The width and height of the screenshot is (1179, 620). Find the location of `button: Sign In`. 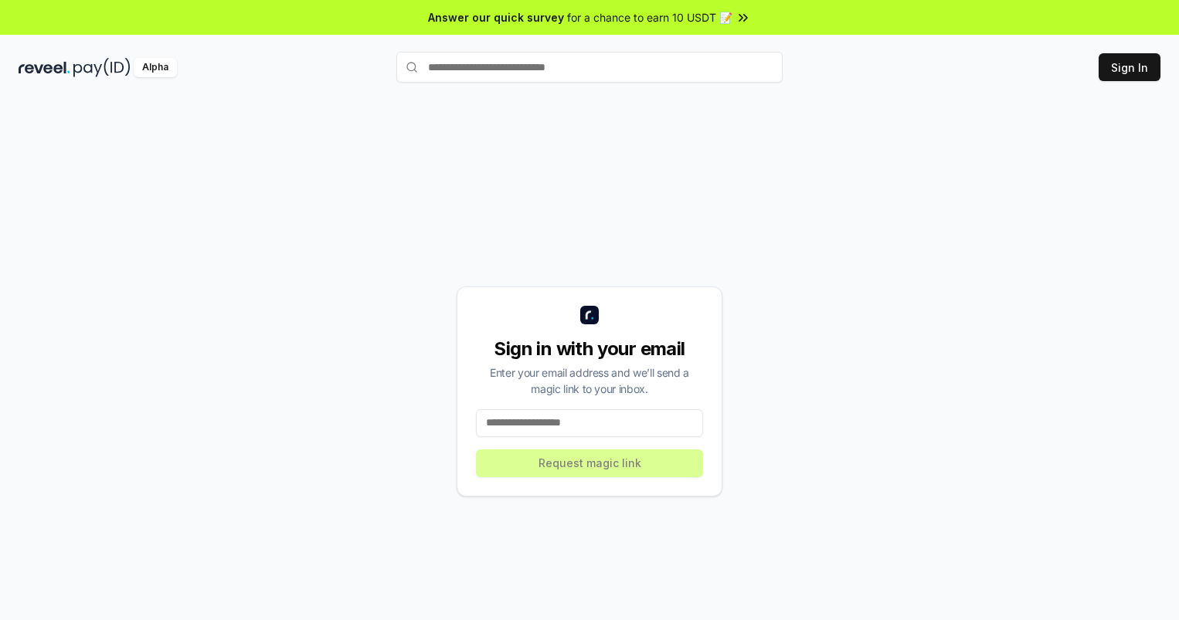

button: Sign In is located at coordinates (1129, 67).